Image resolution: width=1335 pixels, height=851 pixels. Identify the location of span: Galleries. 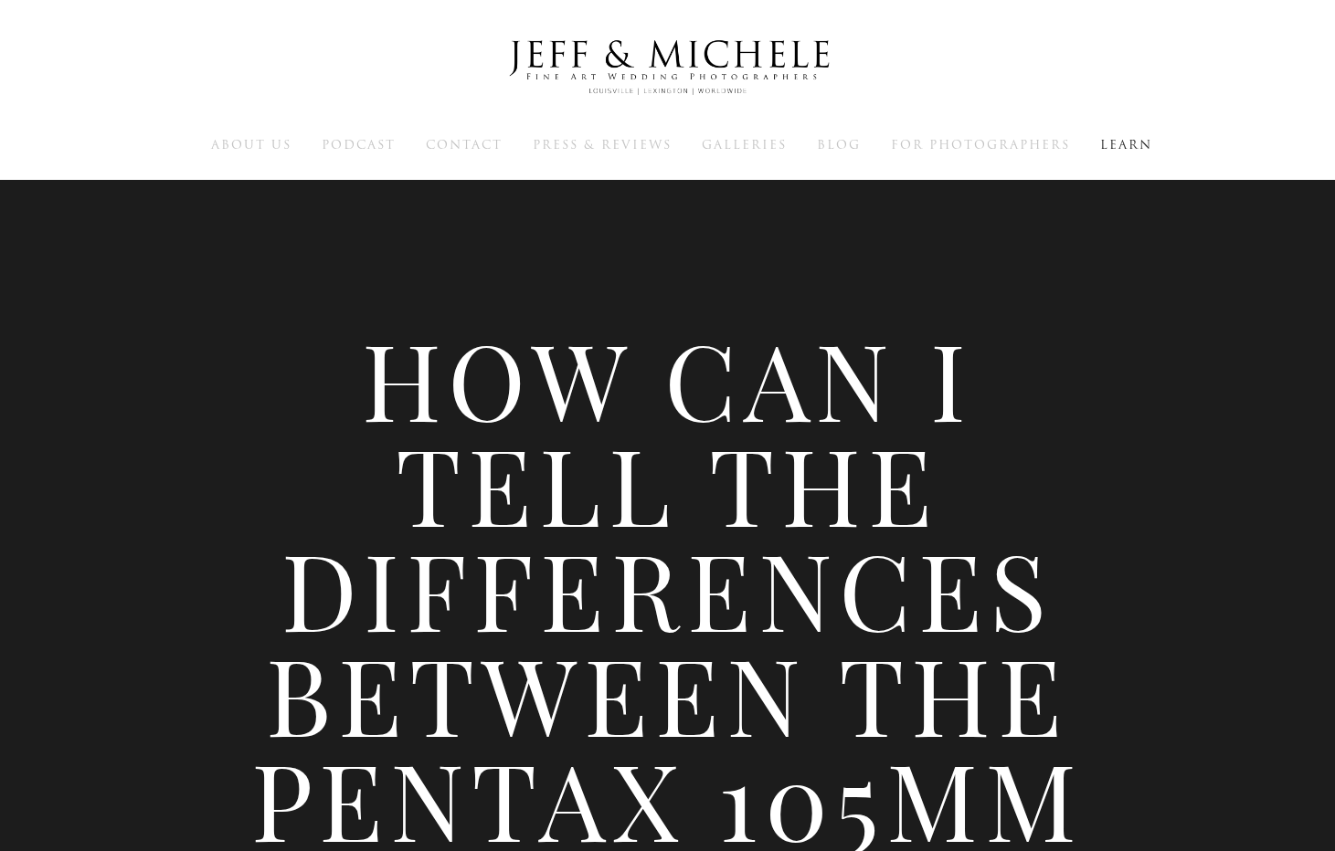
(744, 144).